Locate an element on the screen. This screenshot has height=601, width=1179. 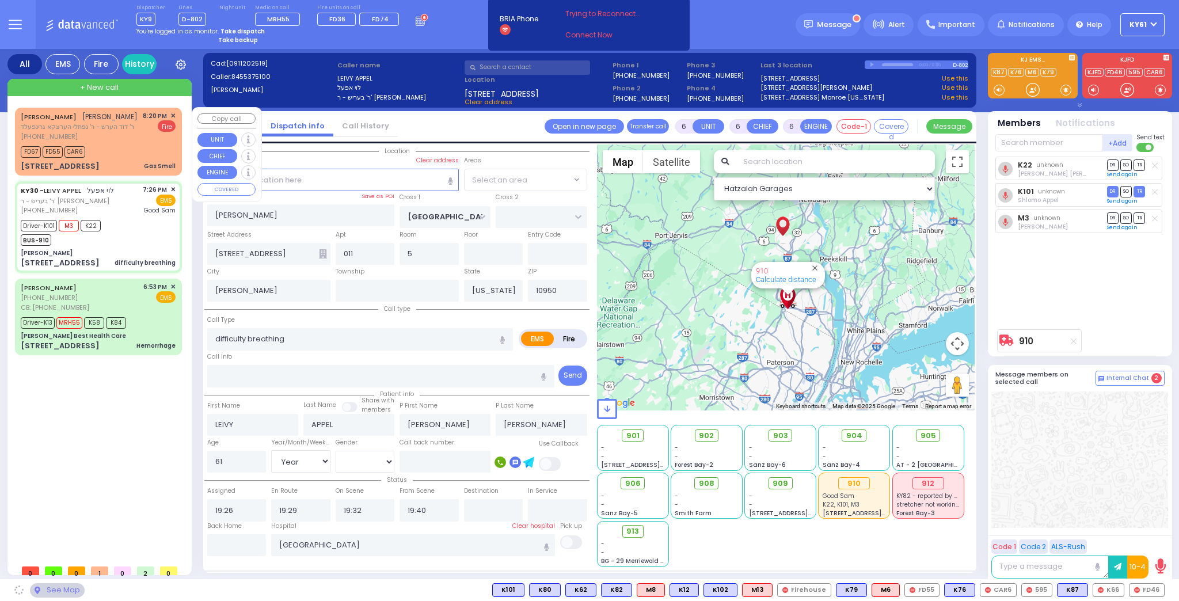
button: Members is located at coordinates (1019, 123).